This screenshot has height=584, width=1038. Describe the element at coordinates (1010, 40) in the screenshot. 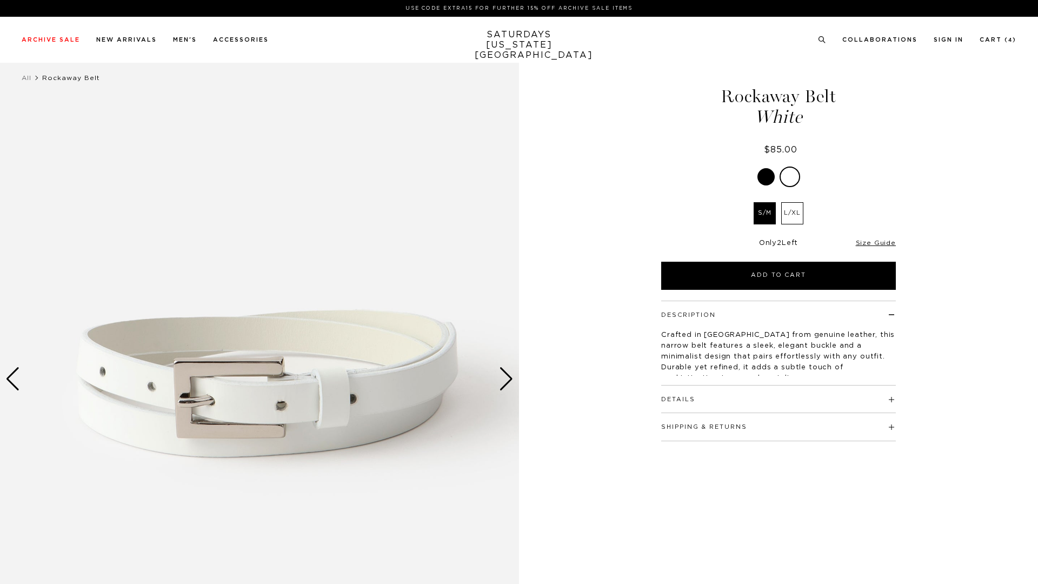

I see `small: 4` at that location.